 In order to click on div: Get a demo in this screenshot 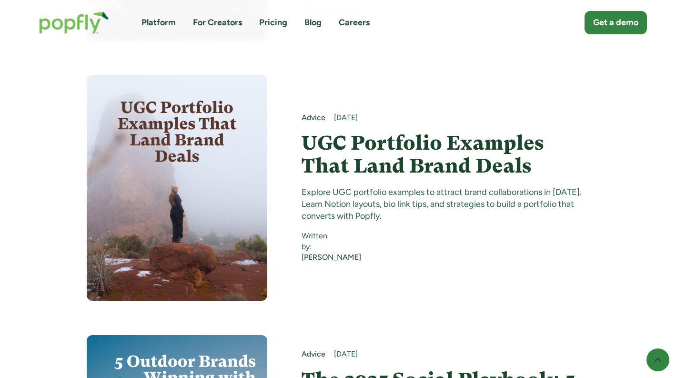, I will do `click(615, 22)`.